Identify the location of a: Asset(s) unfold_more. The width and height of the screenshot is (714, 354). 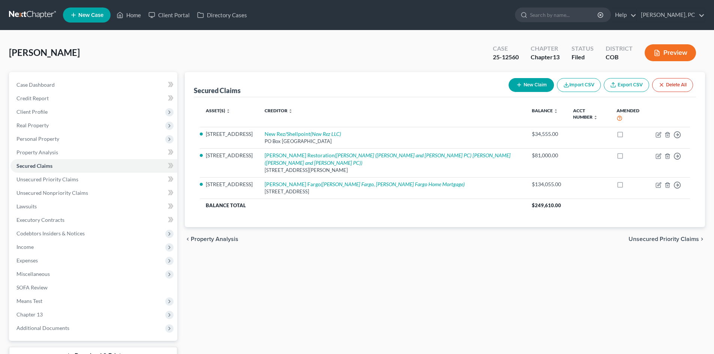
(218, 110).